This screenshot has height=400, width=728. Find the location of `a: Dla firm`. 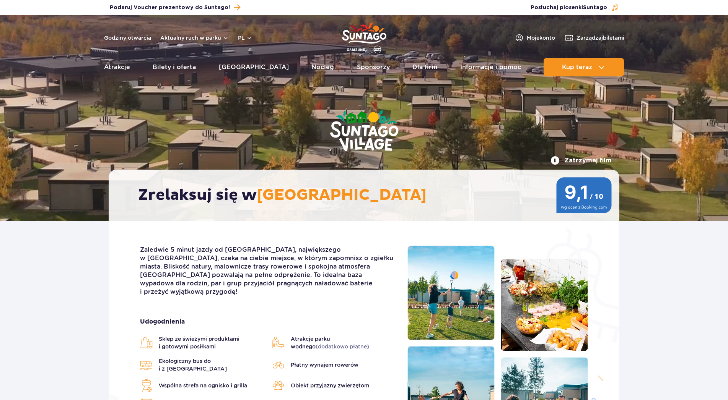

a: Dla firm is located at coordinates (425, 67).